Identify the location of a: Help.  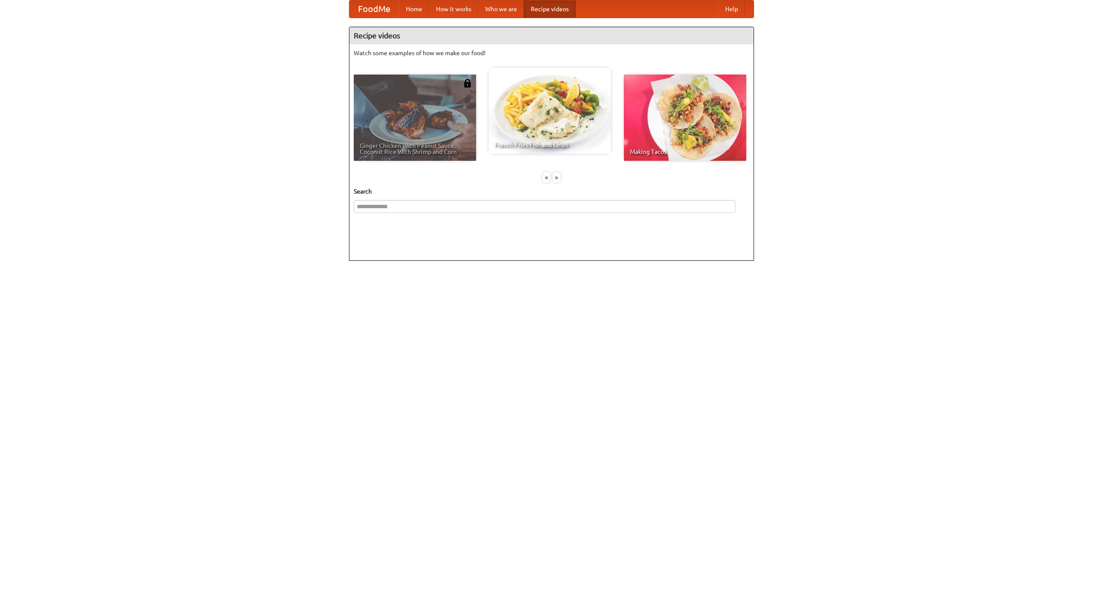
(732, 9).